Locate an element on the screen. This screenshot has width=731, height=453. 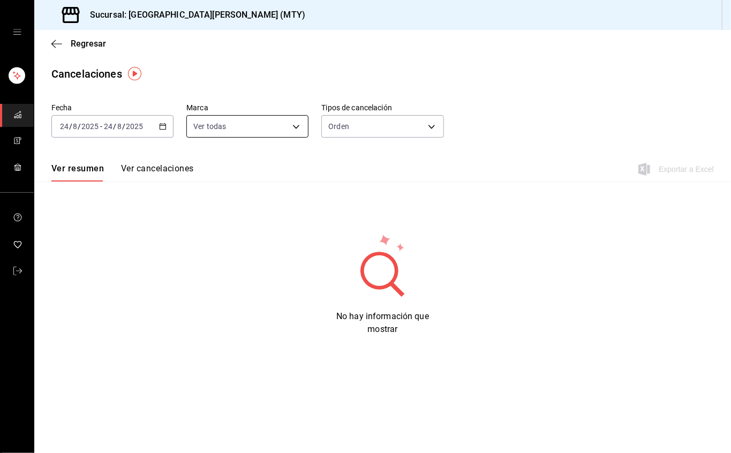
label: Tipos de cancelación is located at coordinates (382, 108).